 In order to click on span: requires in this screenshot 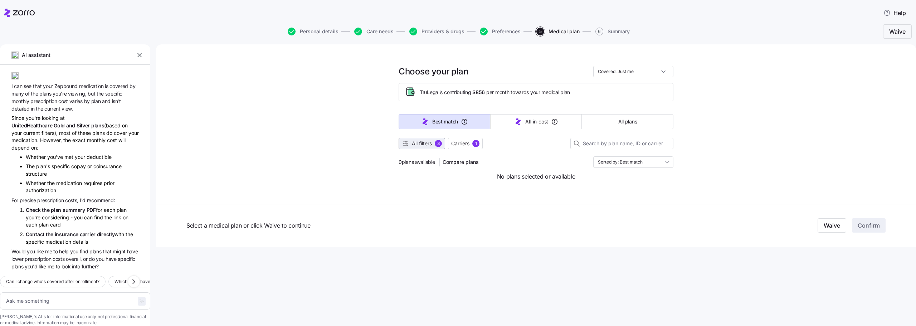, I will do `click(93, 183)`.